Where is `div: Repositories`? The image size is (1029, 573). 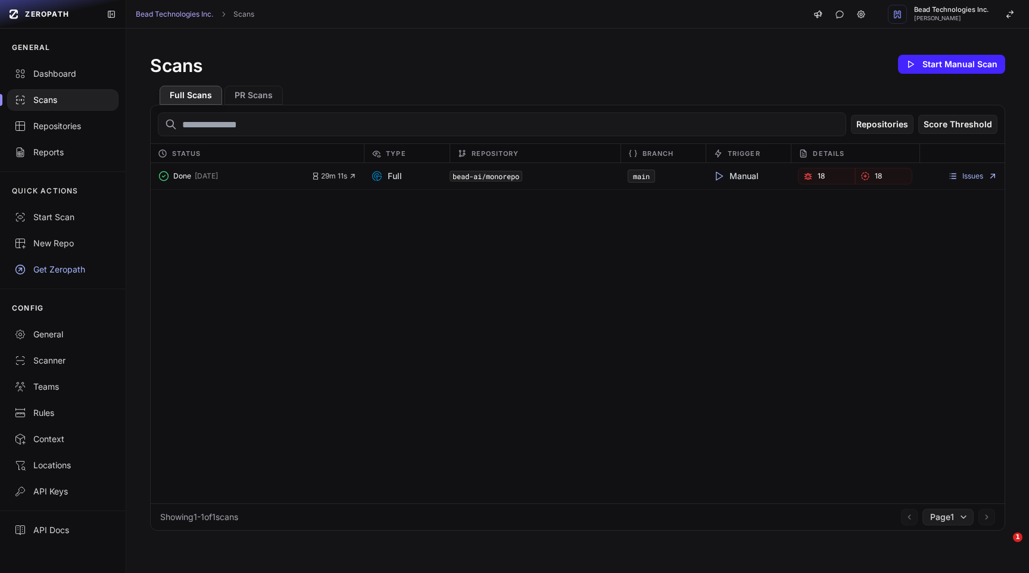
div: Repositories is located at coordinates (63, 126).